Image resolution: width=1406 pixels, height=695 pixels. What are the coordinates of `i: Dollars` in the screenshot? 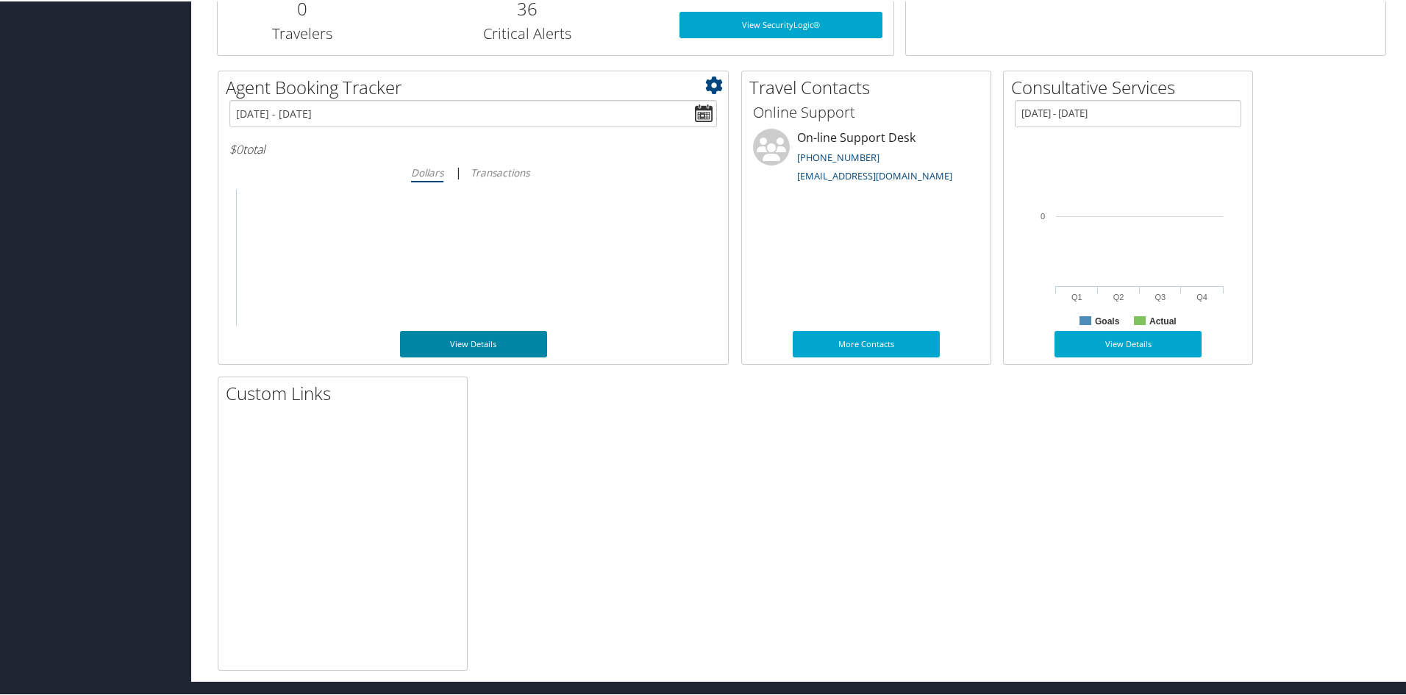 It's located at (427, 171).